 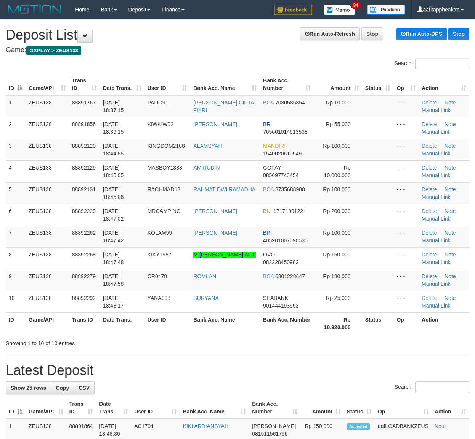 What do you see at coordinates (268, 103) in the screenshot?
I see `span: BCA` at bounding box center [268, 103].